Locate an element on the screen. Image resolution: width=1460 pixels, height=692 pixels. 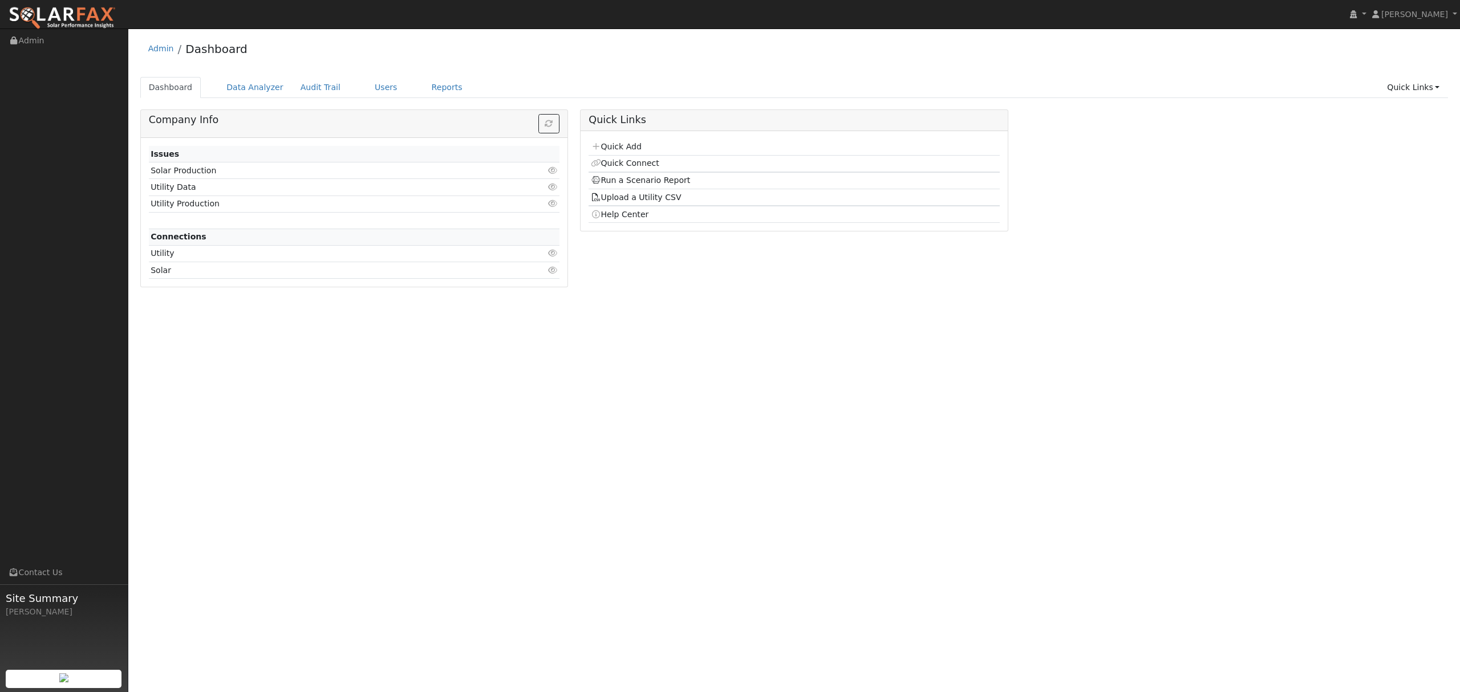
span: Site Summary is located at coordinates (64, 598).